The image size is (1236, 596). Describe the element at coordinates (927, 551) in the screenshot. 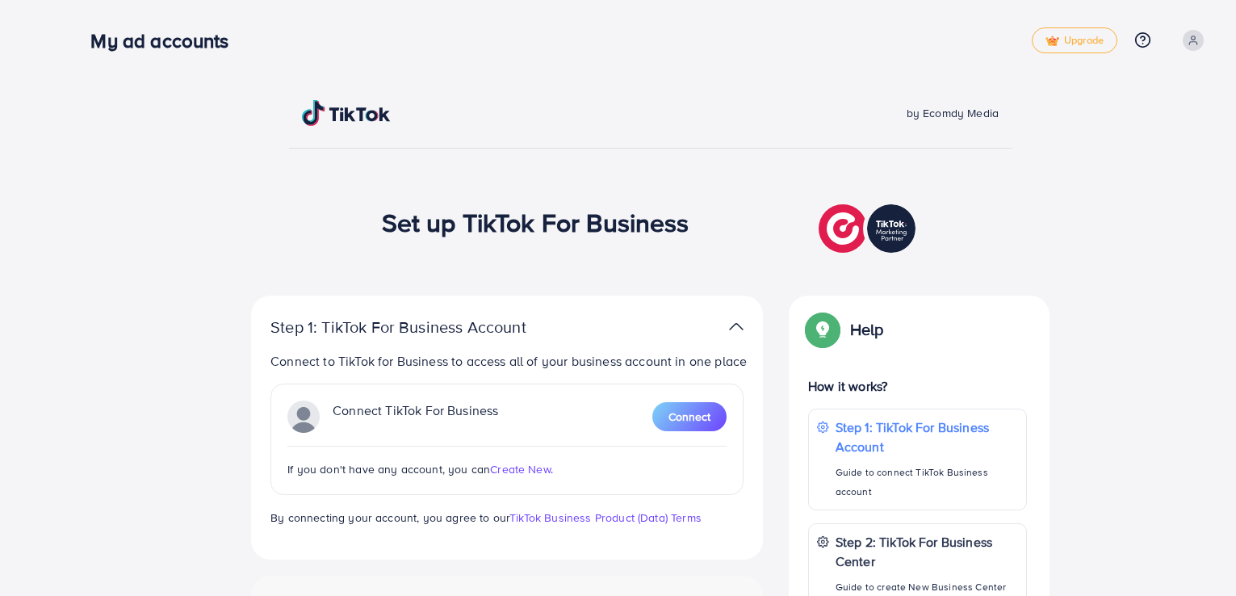

I see `p: Step 2: TikTok For Business Center` at that location.